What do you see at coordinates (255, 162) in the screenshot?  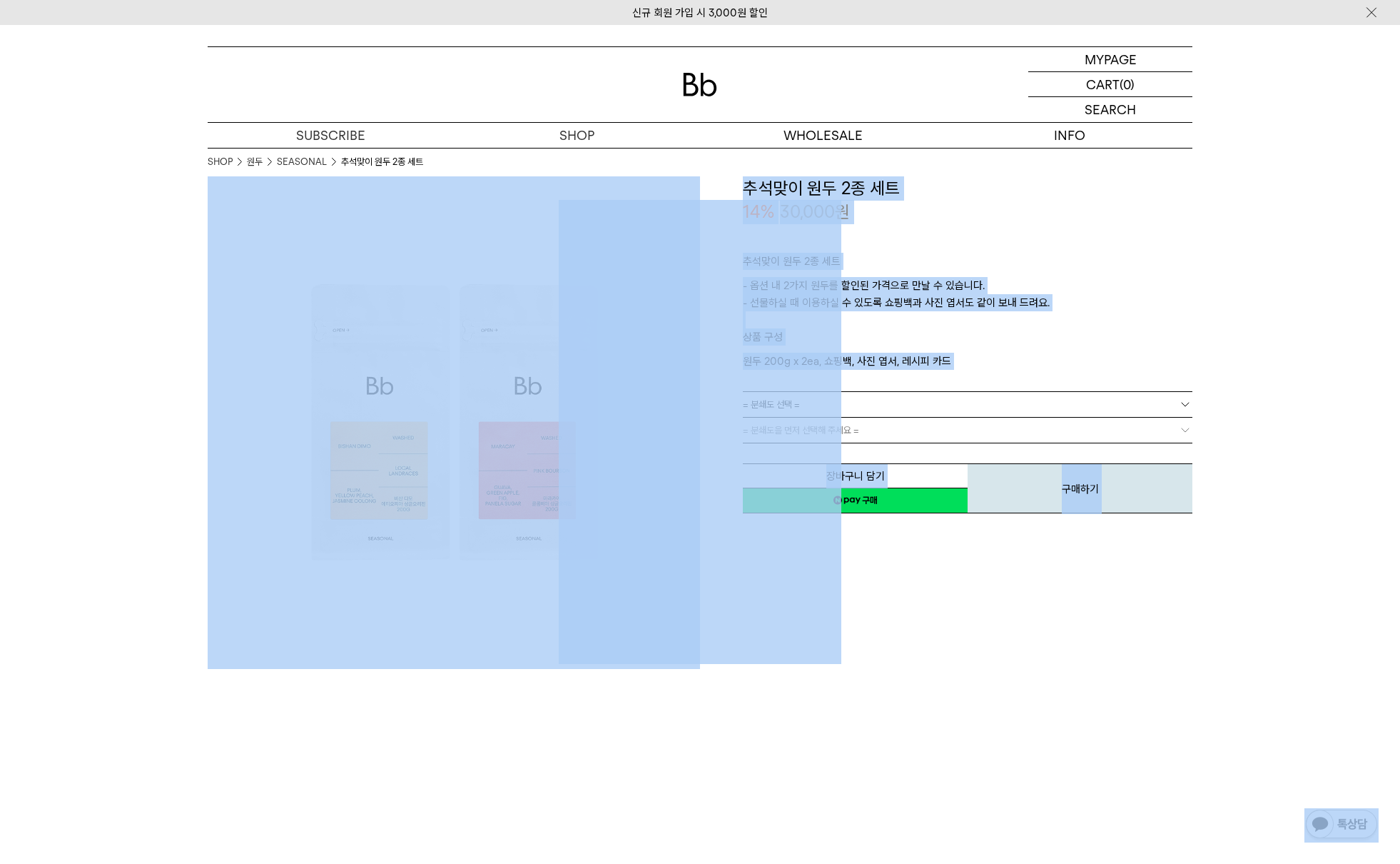 I see `a: 원두` at bounding box center [255, 162].